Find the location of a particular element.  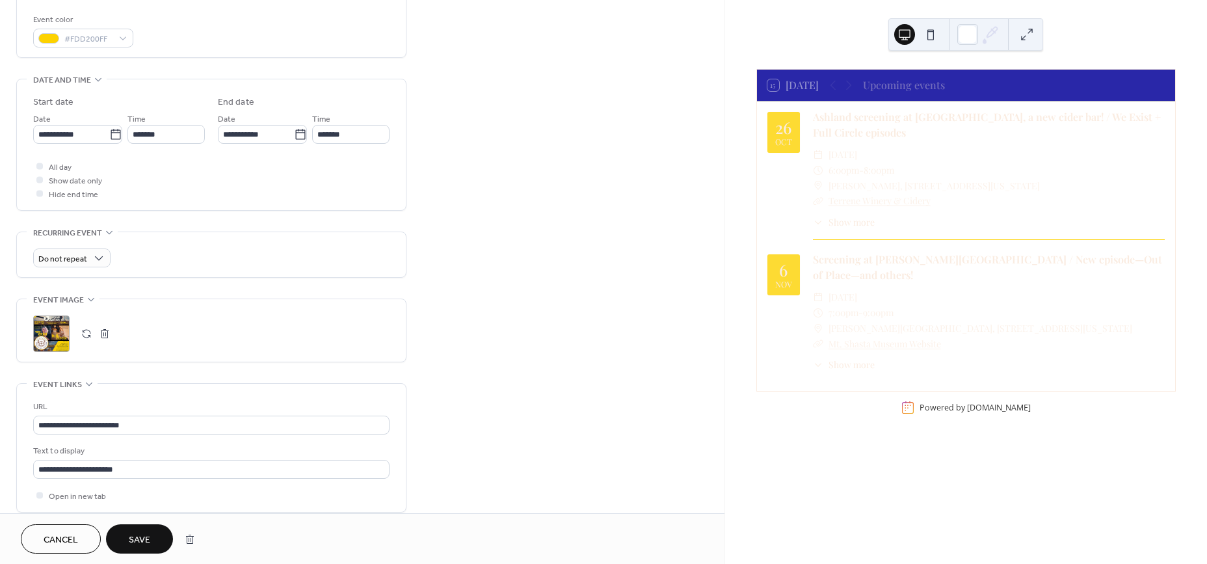

a: Cancel is located at coordinates (60, 538).